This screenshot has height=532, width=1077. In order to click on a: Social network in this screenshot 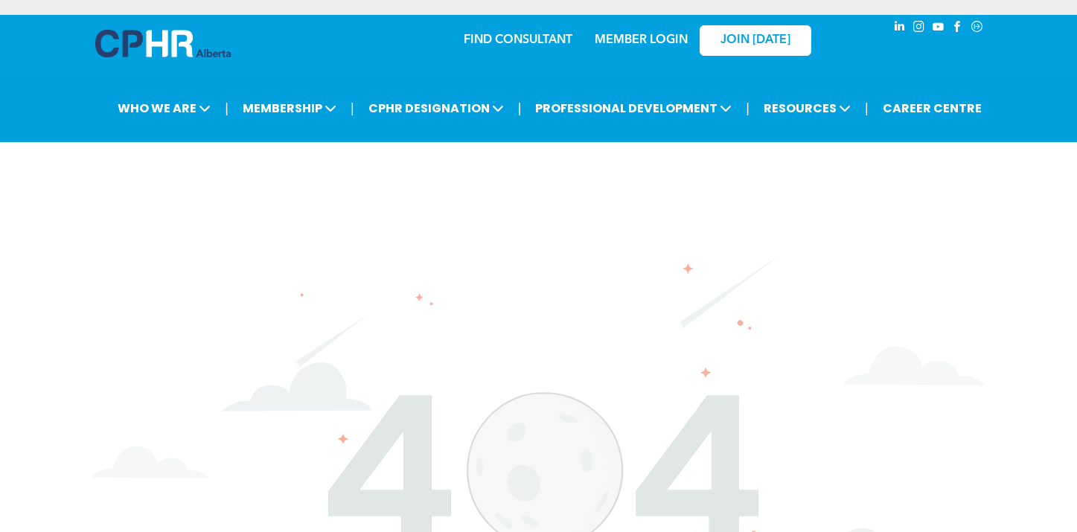, I will do `click(977, 28)`.